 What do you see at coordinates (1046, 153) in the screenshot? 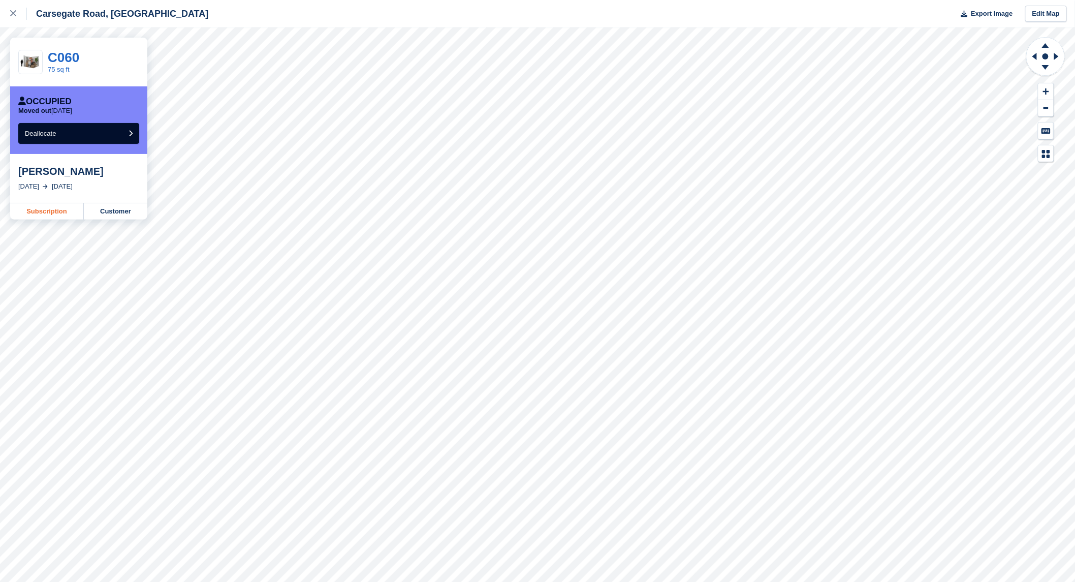
I see `button: Map Legend` at bounding box center [1046, 153].